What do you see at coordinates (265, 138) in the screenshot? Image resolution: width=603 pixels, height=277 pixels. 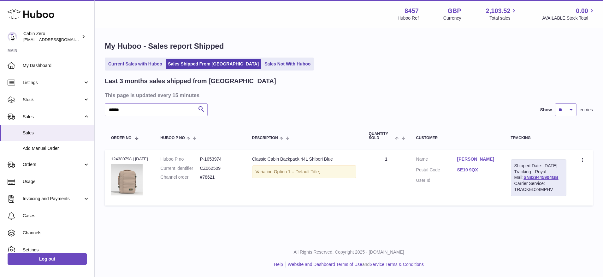 I see `span: Description` at bounding box center [265, 138].